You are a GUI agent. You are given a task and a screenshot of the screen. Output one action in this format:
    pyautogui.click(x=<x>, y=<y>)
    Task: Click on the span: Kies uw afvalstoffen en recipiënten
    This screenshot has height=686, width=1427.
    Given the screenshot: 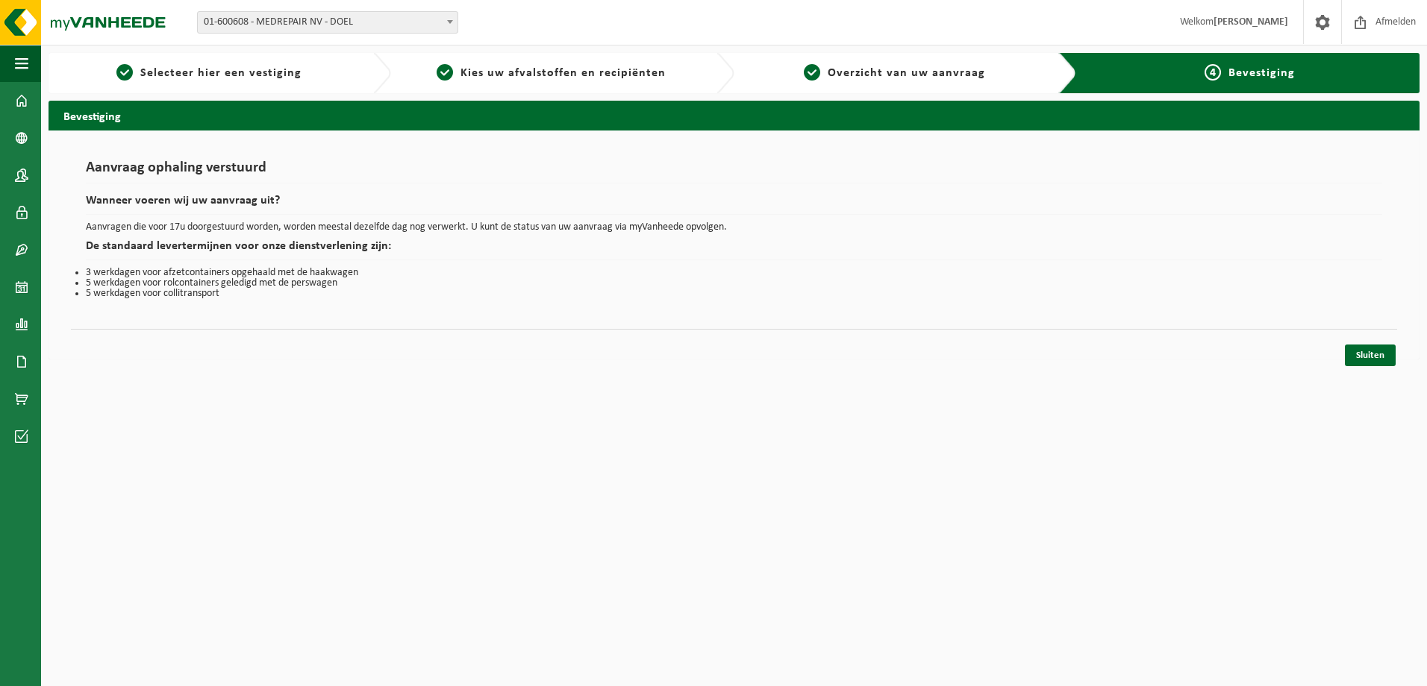 What is the action you would take?
    pyautogui.click(x=563, y=73)
    